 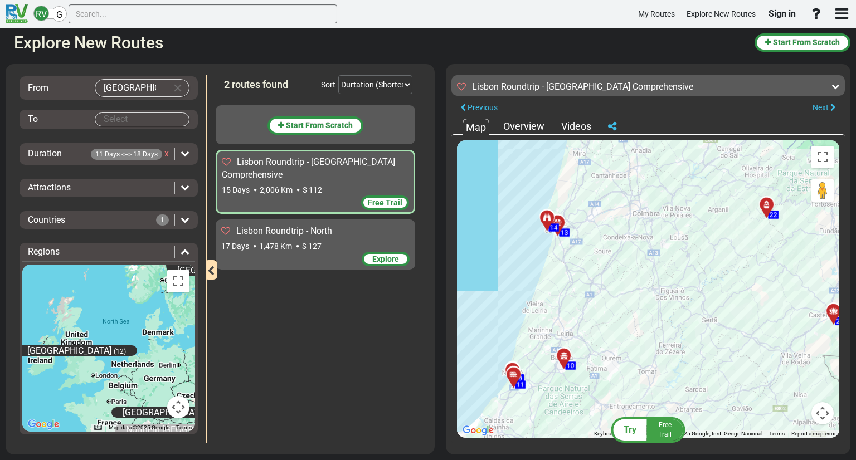 I want to click on span: 11, so click(x=521, y=385).